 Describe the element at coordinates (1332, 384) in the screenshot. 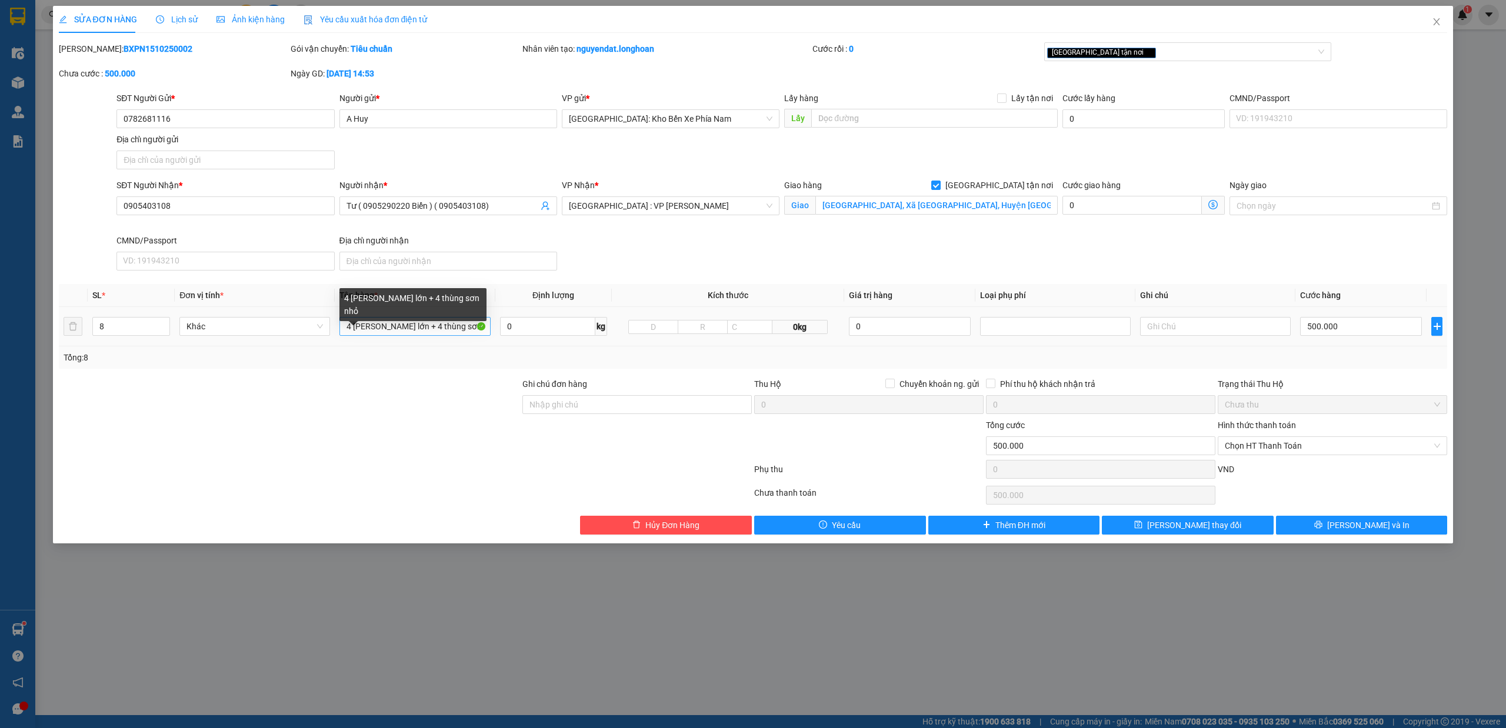

I see `div: Trạng thái Thu Hộ` at that location.